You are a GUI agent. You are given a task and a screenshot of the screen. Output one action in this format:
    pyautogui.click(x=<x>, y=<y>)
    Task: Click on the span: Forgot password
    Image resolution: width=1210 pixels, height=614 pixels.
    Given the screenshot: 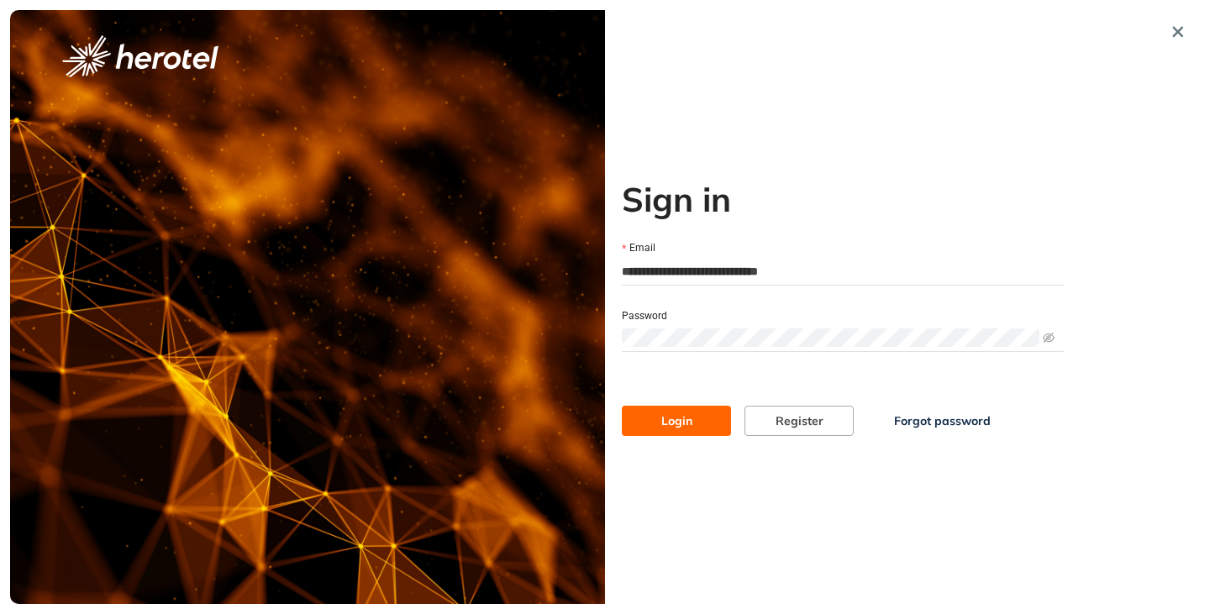 What is the action you would take?
    pyautogui.click(x=942, y=421)
    